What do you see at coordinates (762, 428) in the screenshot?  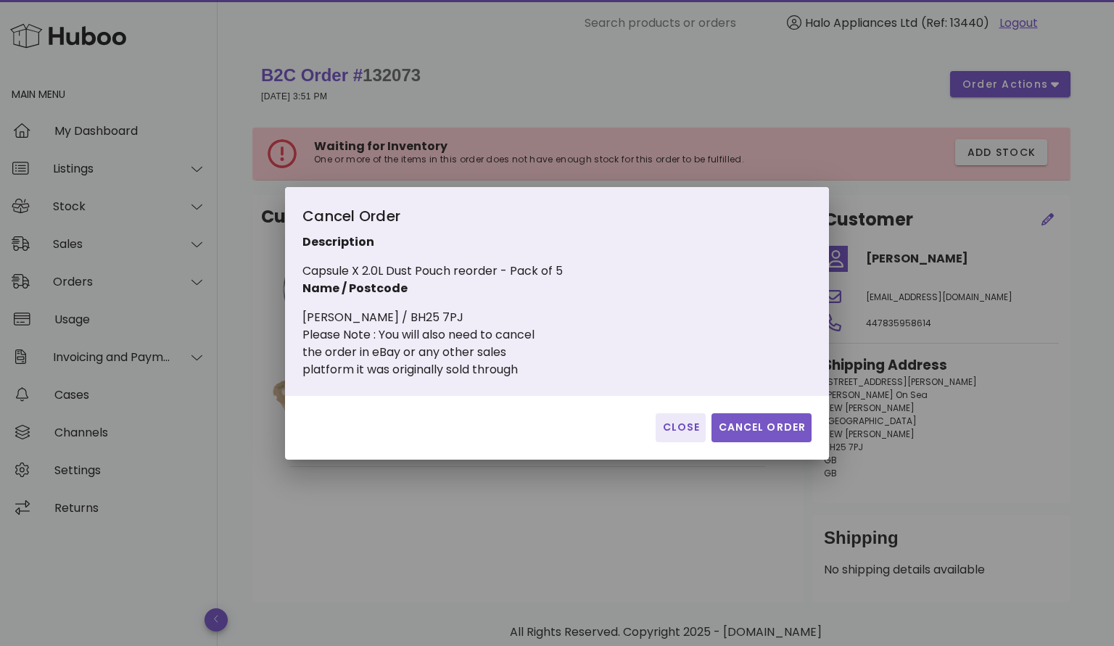 I see `button: Cancel Order` at bounding box center [762, 428].